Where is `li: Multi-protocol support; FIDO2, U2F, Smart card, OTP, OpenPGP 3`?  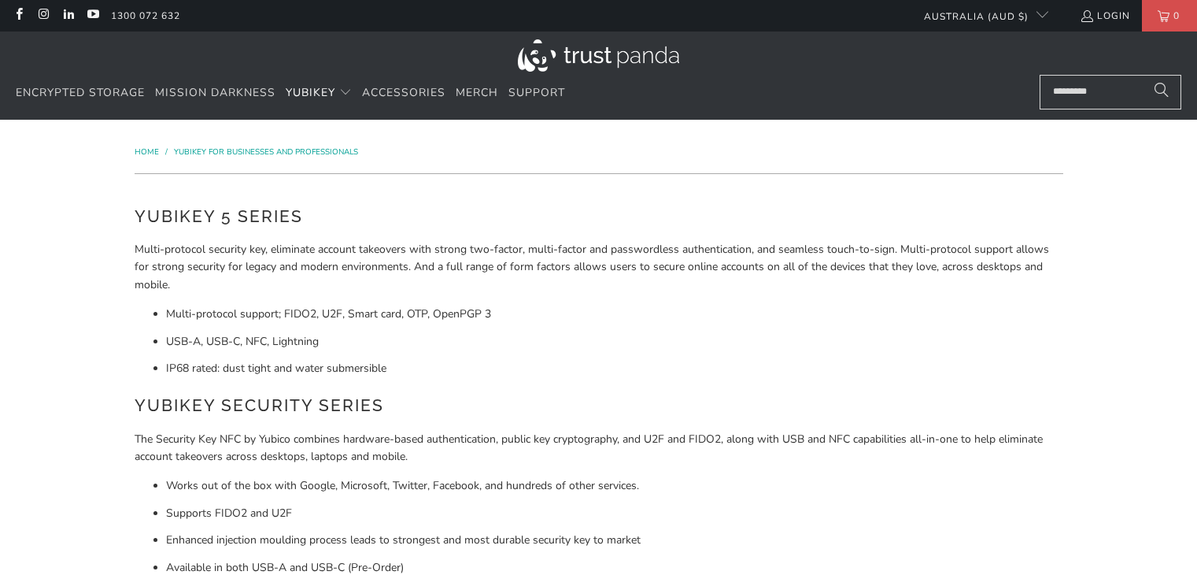 li: Multi-protocol support; FIDO2, U2F, Smart card, OTP, OpenPGP 3 is located at coordinates (615, 314).